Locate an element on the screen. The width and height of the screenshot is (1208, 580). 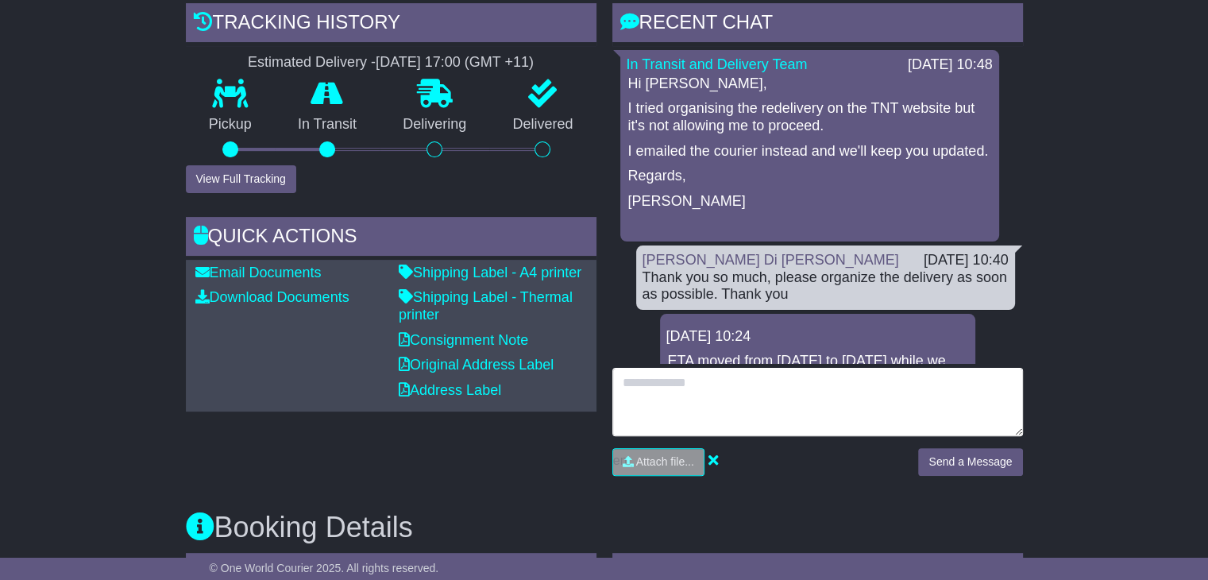
button: View Full Tracking is located at coordinates (241, 179).